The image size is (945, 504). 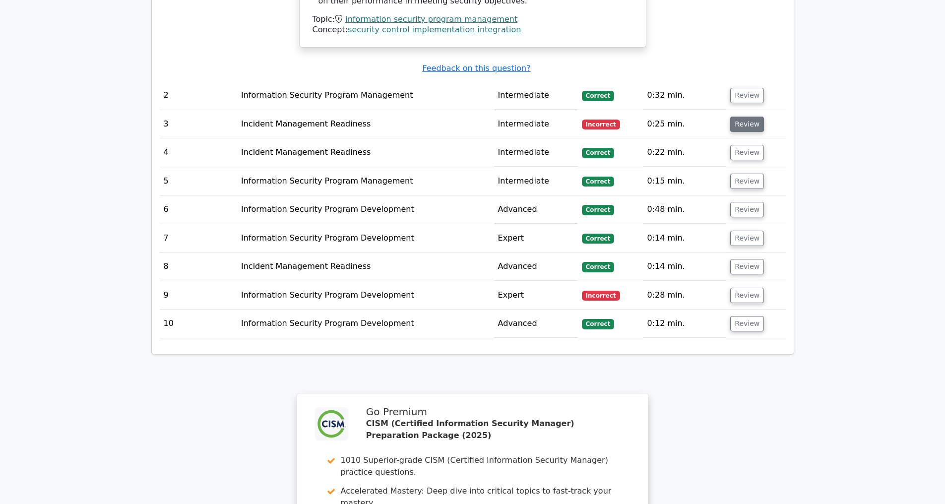 What do you see at coordinates (685, 181) in the screenshot?
I see `td: 0:15 min.` at bounding box center [685, 181].